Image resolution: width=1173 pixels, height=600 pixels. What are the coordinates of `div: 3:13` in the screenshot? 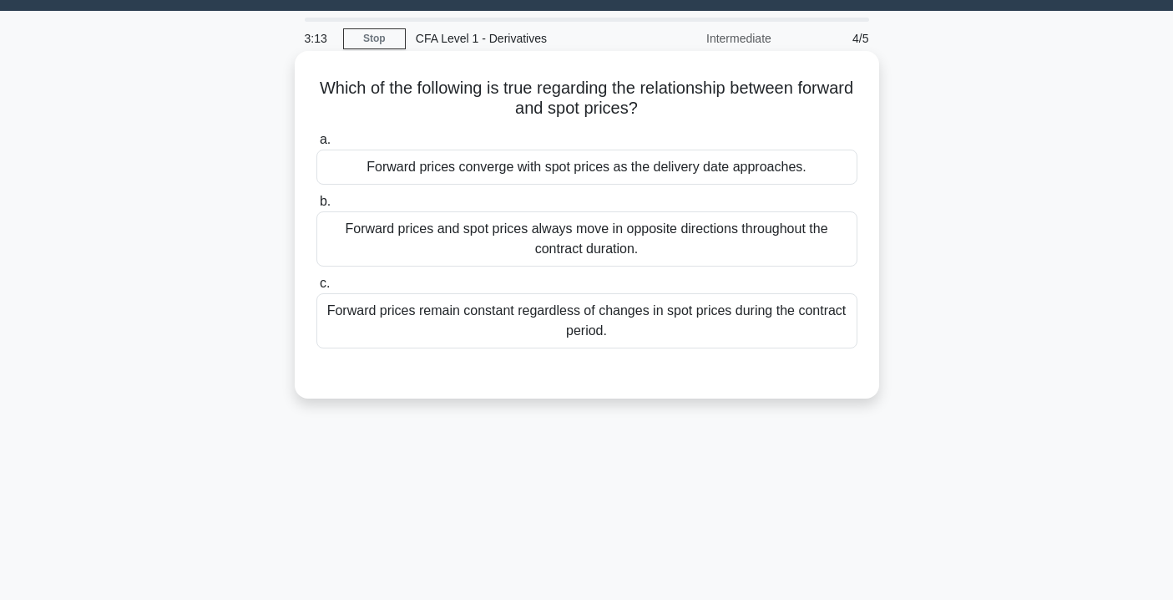 It's located at (319, 38).